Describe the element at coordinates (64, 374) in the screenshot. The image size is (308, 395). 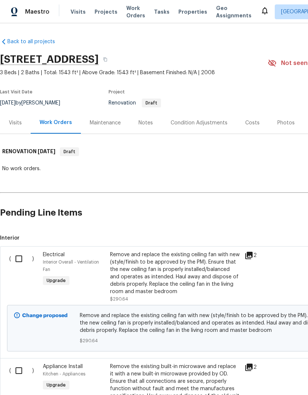
I see `span: Kitchen - Appliances` at that location.